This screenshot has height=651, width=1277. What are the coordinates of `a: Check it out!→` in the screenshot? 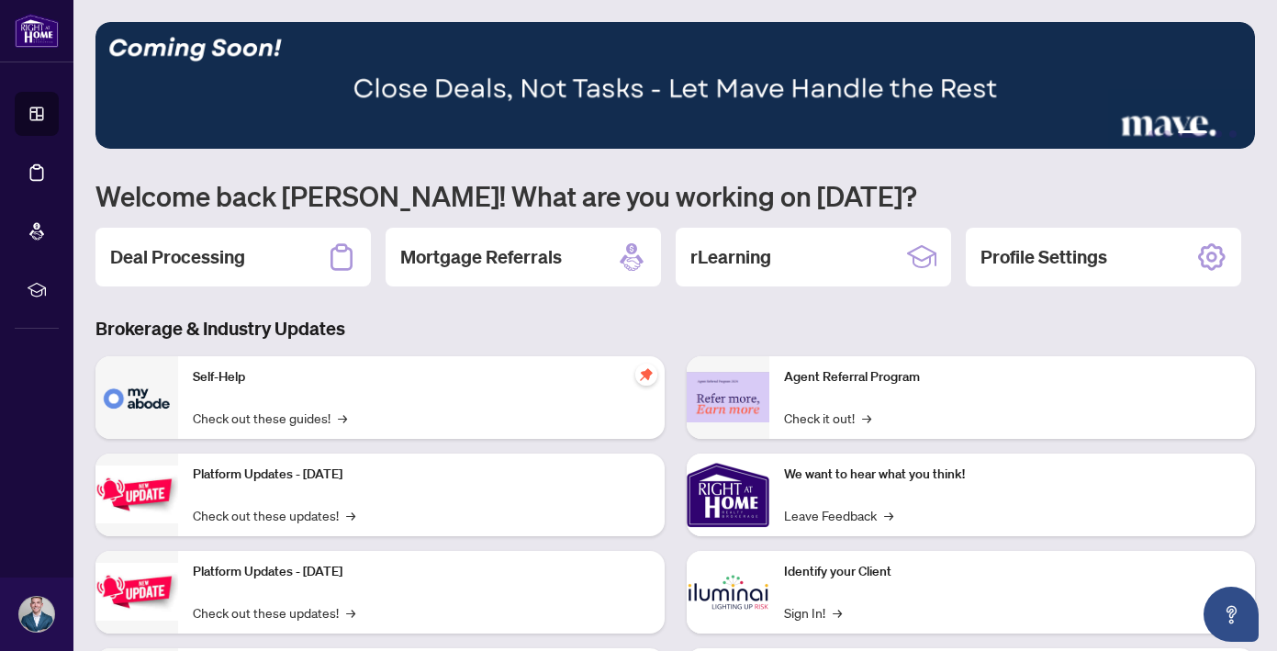 It's located at (827, 418).